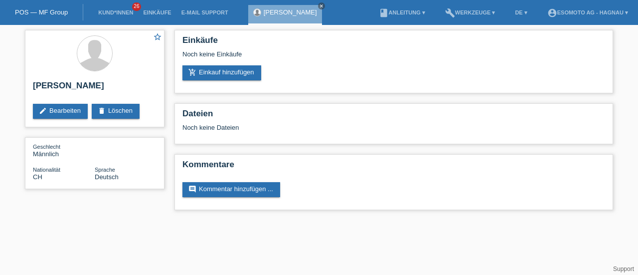 This screenshot has width=638, height=275. Describe the element at coordinates (64, 150) in the screenshot. I see `div: Männlich` at that location.